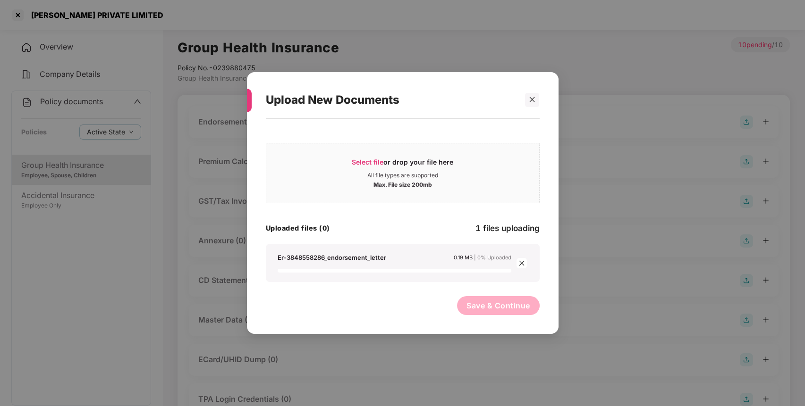  What do you see at coordinates (402, 165) in the screenshot?
I see `div: or drop your file here` at bounding box center [402, 165].